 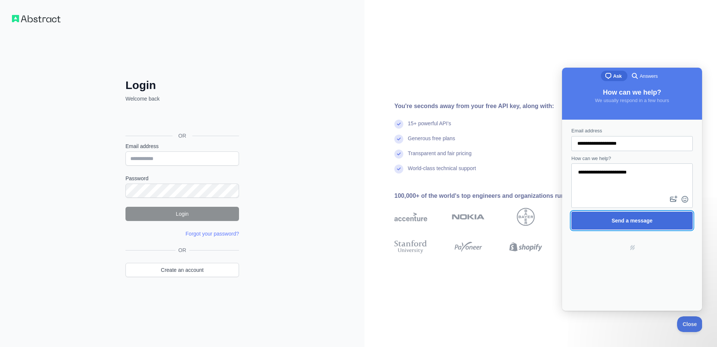 I want to click on span: Send a message, so click(x=70, y=153).